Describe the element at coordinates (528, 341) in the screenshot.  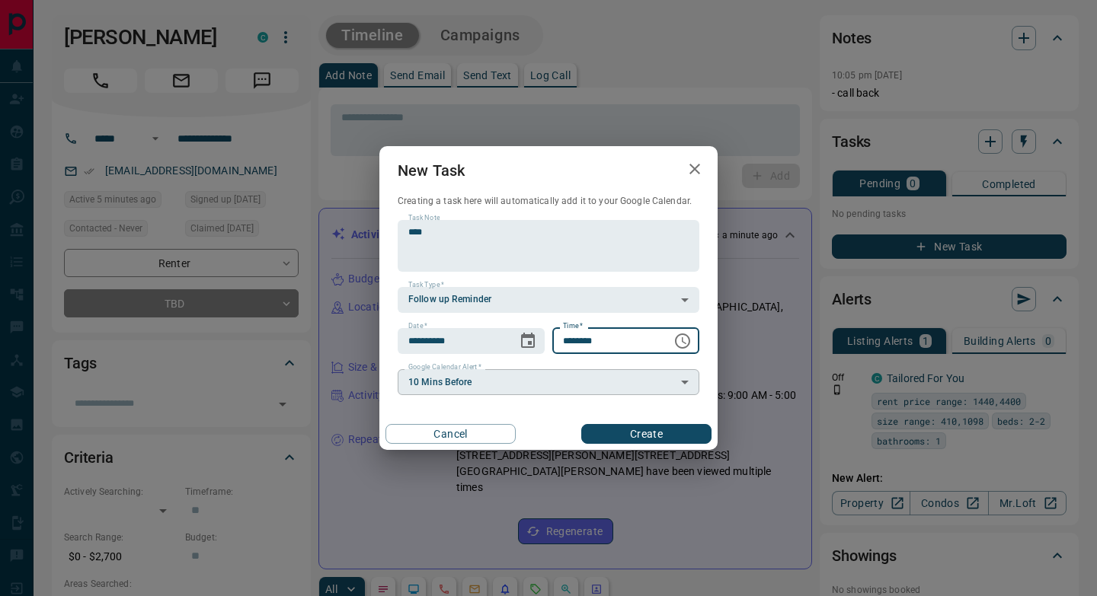
I see `button: Choose date, selected date is Aug 13, 2025` at that location.